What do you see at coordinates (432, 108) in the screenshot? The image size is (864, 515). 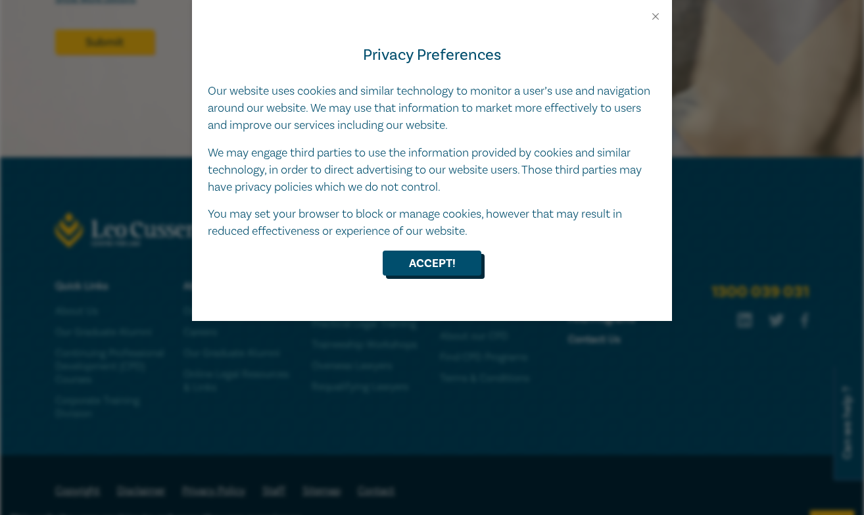 I see `p: Our website uses cookies and similar technology to monitor a user’s use and navigation around our...` at bounding box center [432, 108].